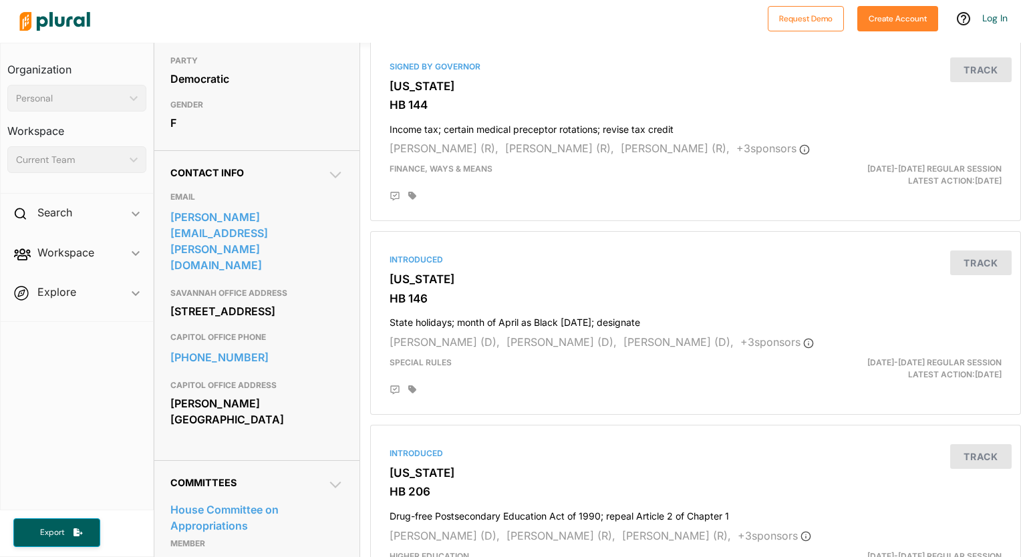  What do you see at coordinates (441, 168) in the screenshot?
I see `span: Finance, Ways & Means` at bounding box center [441, 168].